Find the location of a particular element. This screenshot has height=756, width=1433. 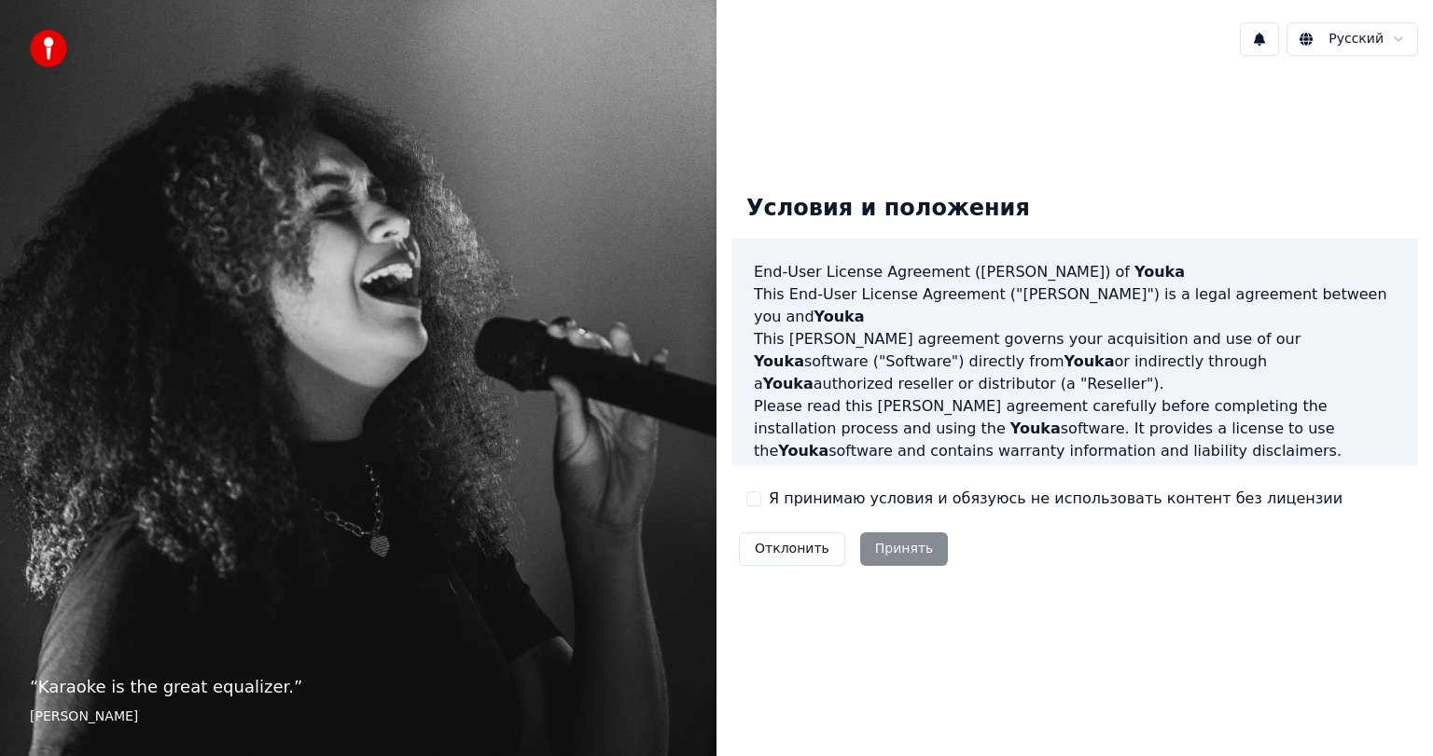

label: Я принимаю условия и обязуюсь не использовать контент без лицензии is located at coordinates (1055, 499).